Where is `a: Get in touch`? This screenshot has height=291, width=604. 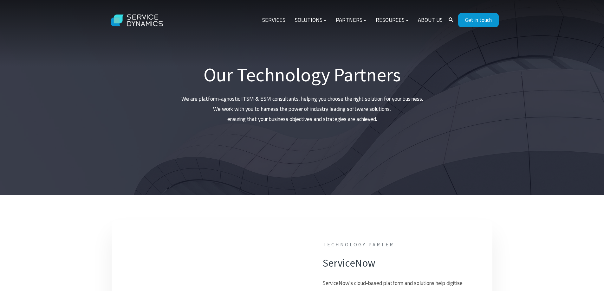
a: Get in touch is located at coordinates (479, 20).